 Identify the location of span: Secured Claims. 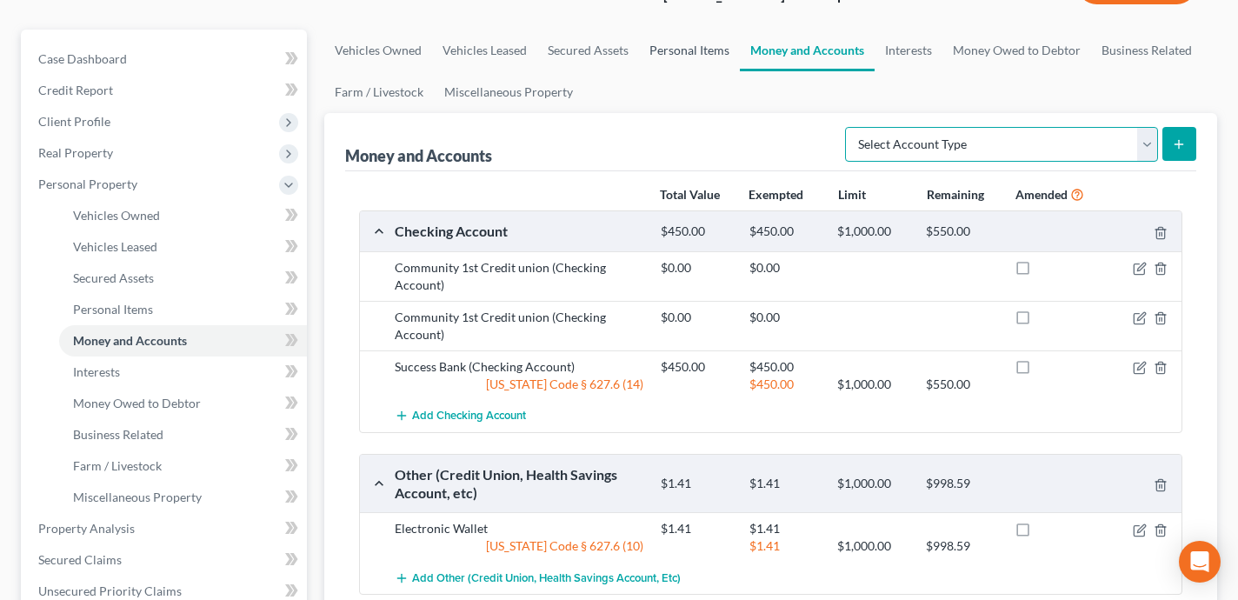
(80, 559).